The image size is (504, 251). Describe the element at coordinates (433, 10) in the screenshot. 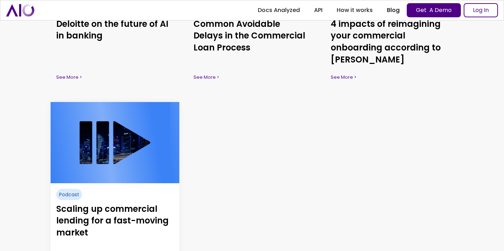

I see `a: Get A Demo` at that location.